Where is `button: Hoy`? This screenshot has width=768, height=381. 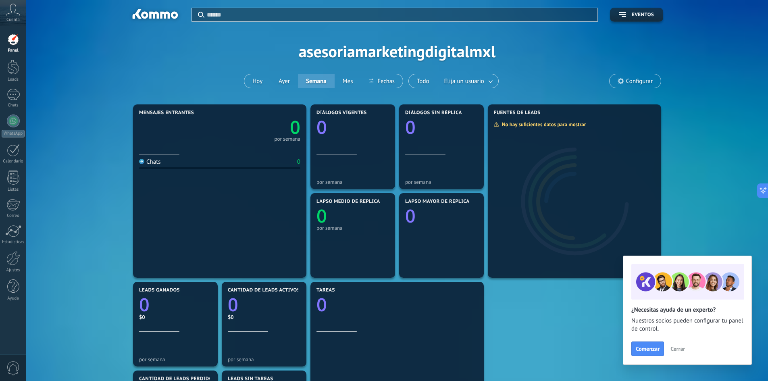
button: Hoy is located at coordinates (257, 81).